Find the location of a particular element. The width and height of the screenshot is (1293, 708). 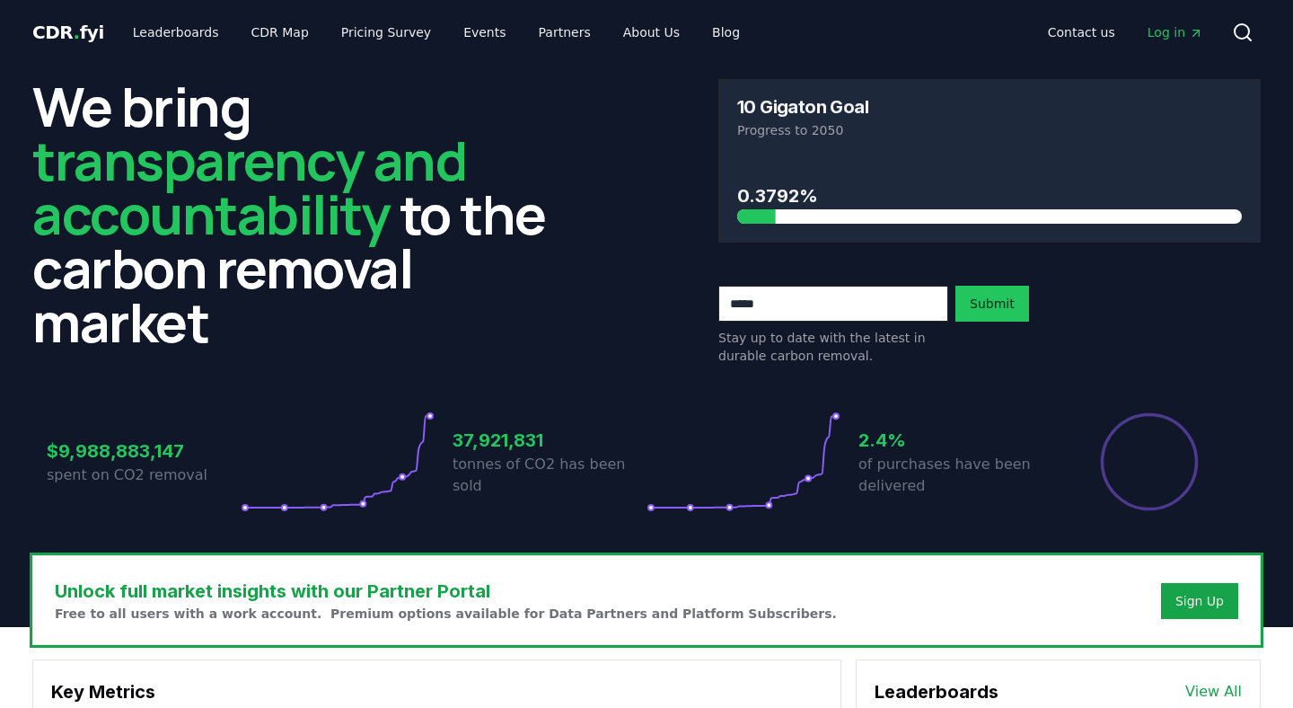

a: Contact us is located at coordinates (1081, 32).